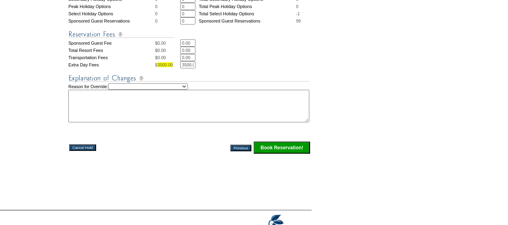 The height and width of the screenshot is (225, 508). I want to click on td: Transportation Fees, so click(112, 58).